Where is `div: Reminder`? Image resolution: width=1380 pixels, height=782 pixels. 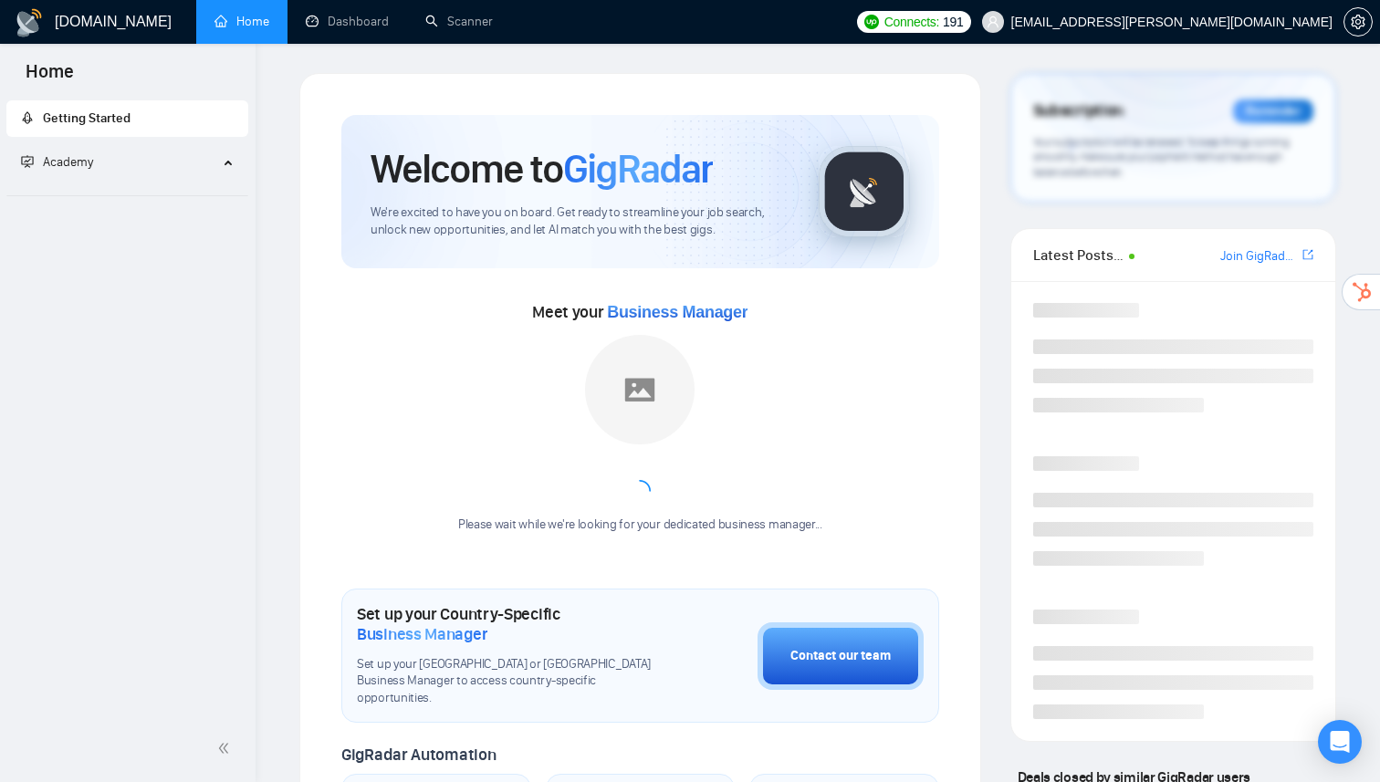 div: Reminder is located at coordinates (1273, 111).